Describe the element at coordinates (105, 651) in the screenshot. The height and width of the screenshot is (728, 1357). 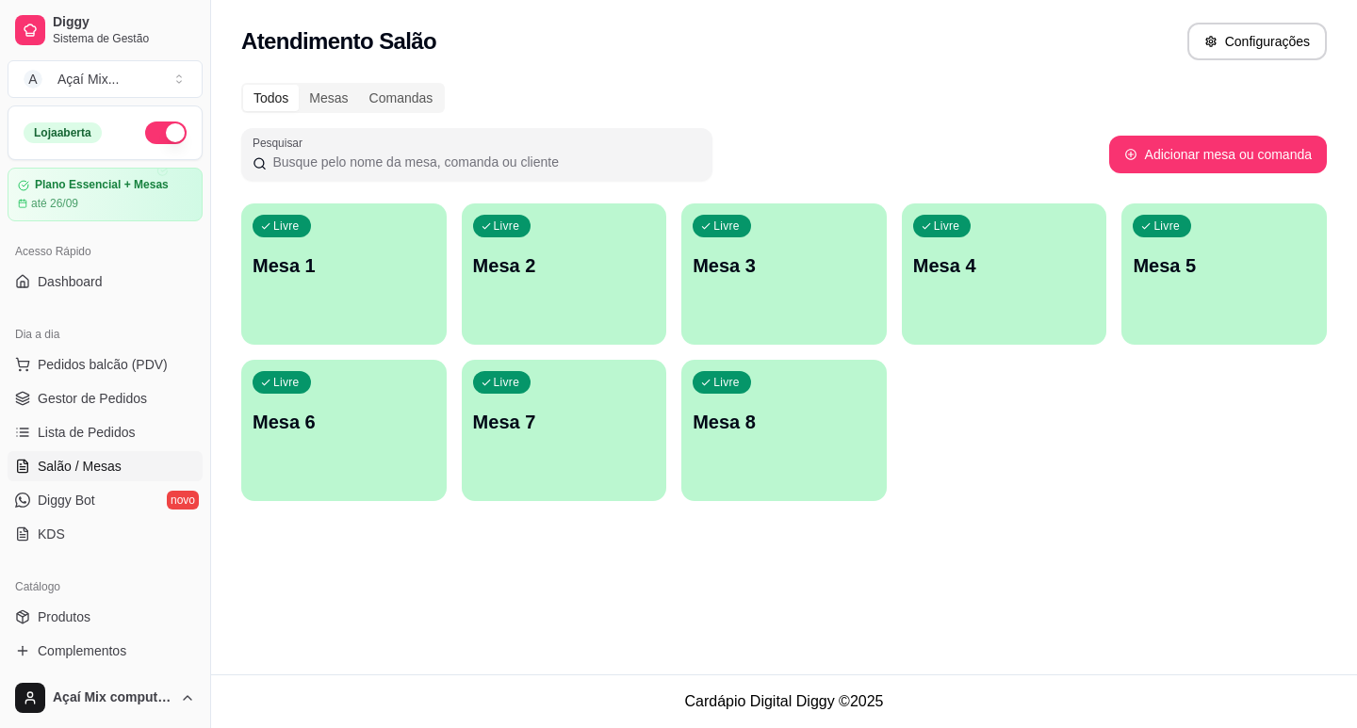
I see `a: Complementos` at that location.